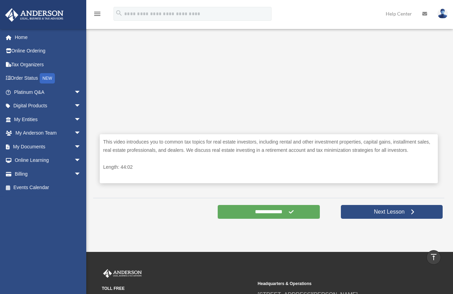  I want to click on a: Digital Productsarrow_drop_down, so click(48, 106).